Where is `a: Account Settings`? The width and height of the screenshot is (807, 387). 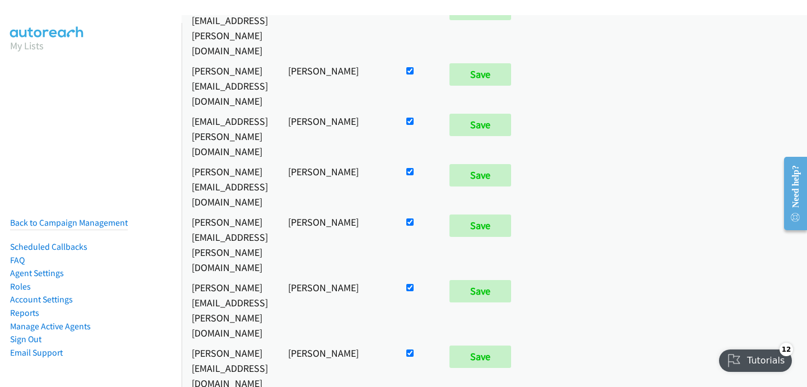
a: Account Settings is located at coordinates (41, 299).